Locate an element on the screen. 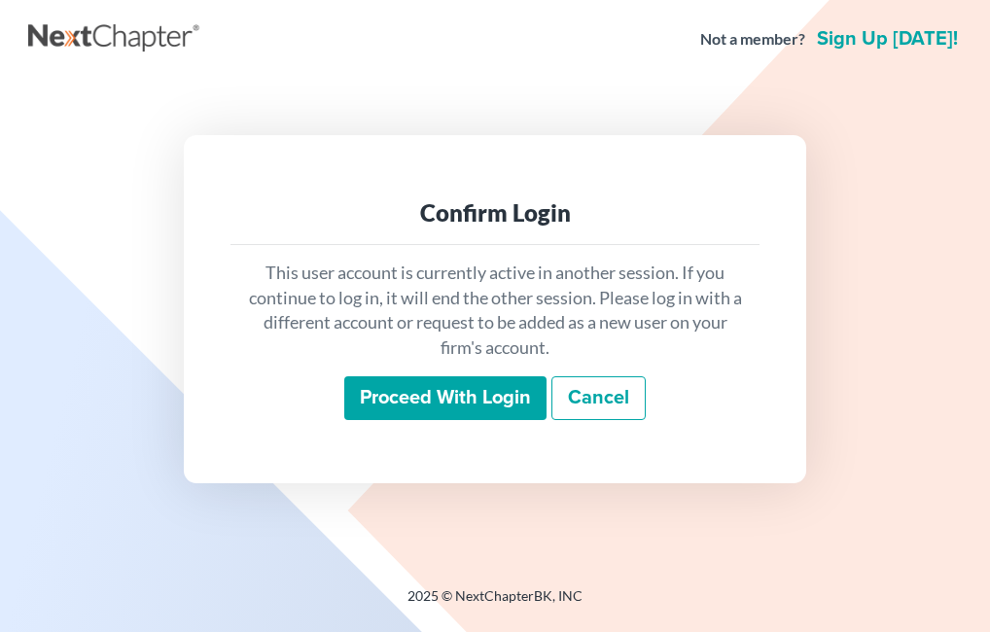  div: Confirm Login is located at coordinates (495, 213).